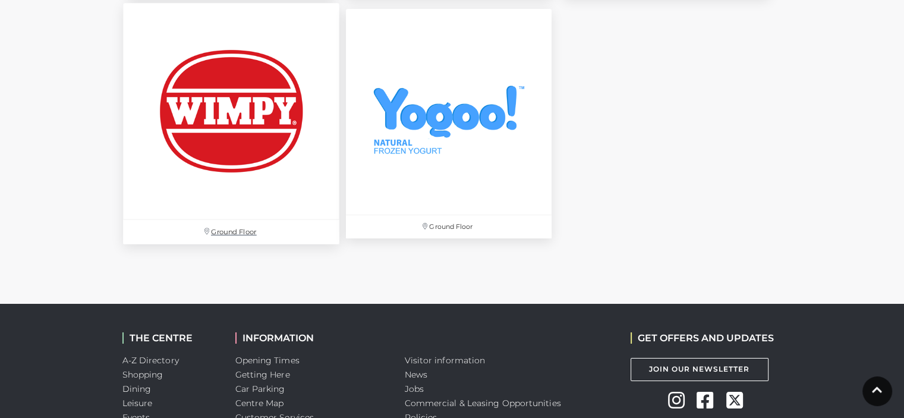 The image size is (904, 418). I want to click on a: Visitor information, so click(445, 360).